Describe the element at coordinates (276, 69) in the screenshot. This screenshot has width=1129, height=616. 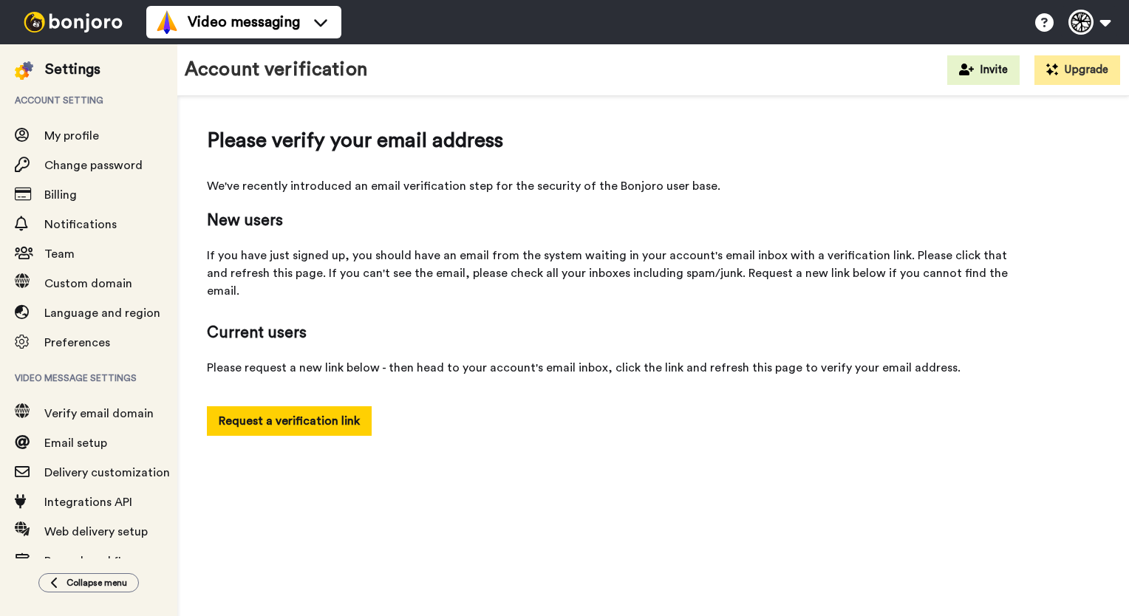
I see `h1: Account verification` at that location.